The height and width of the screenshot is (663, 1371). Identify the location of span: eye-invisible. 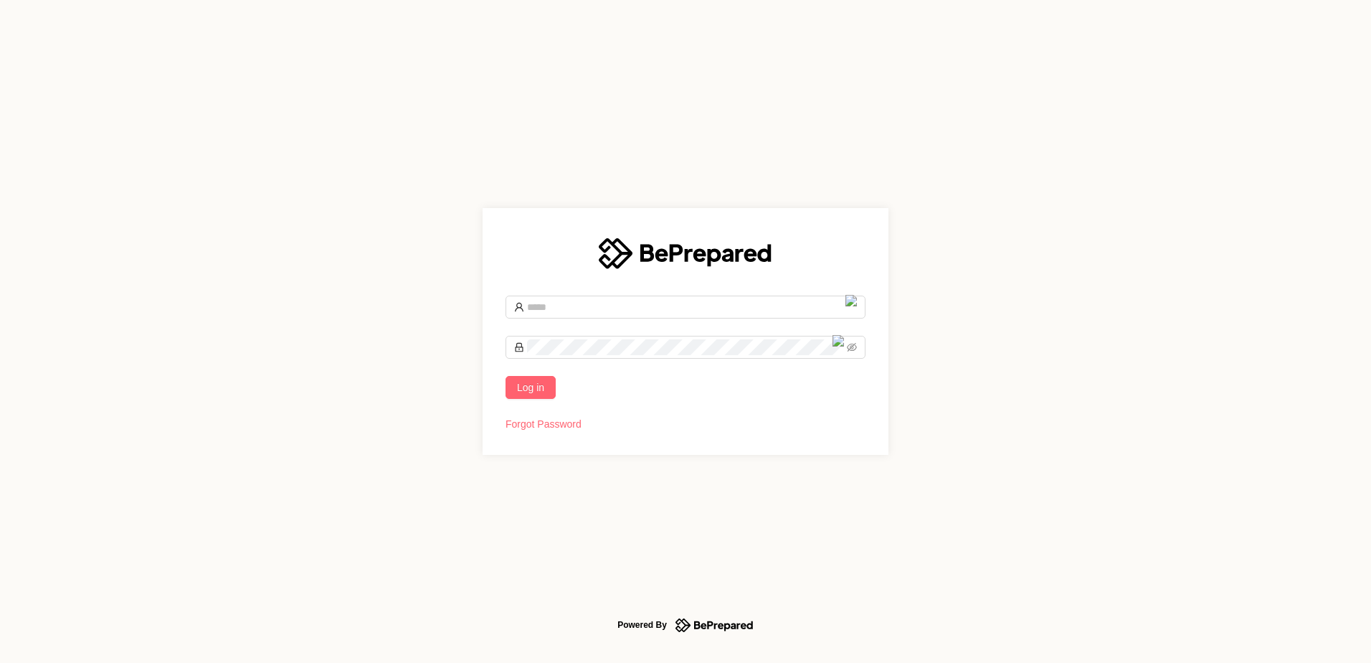
(852, 347).